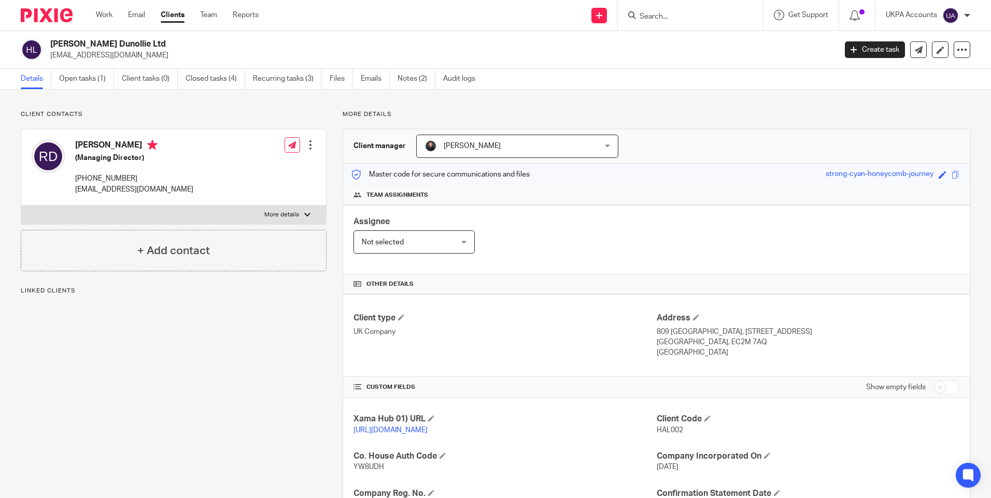 This screenshot has width=991, height=498. Describe the element at coordinates (368, 467) in the screenshot. I see `span: YW8UDH` at that location.